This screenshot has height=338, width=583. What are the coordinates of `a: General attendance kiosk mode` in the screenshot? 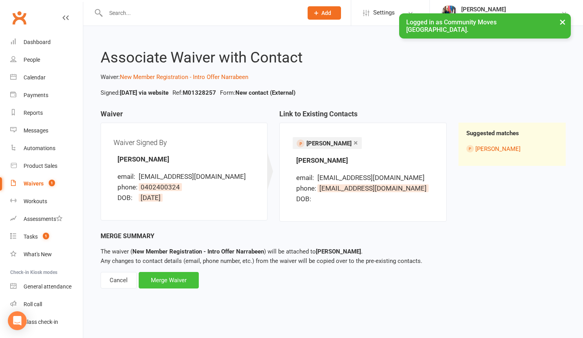 It's located at (46, 287).